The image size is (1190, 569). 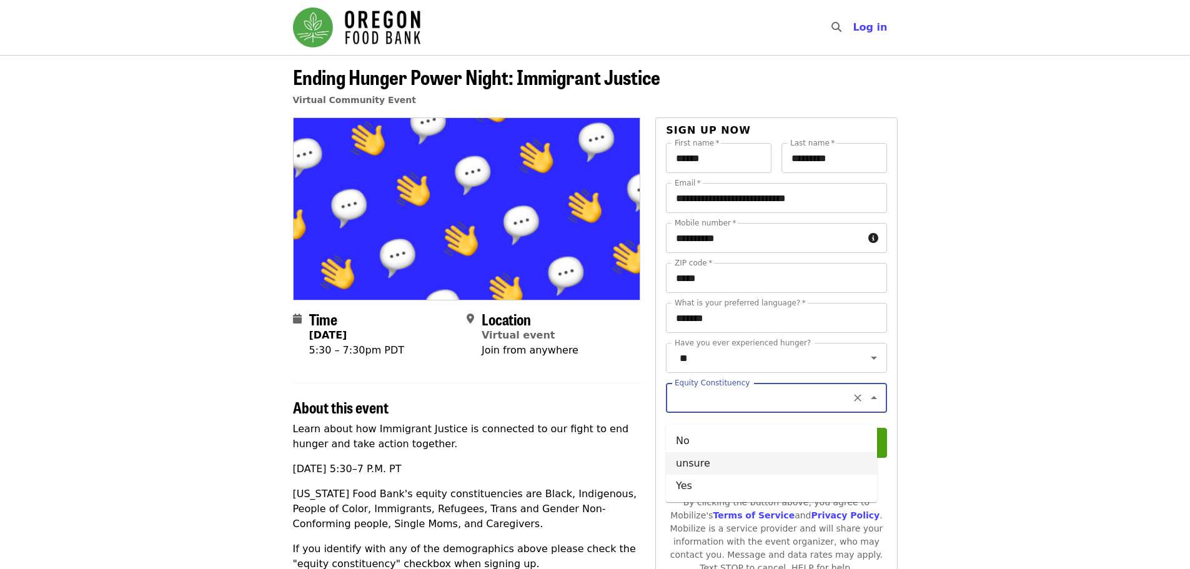 What do you see at coordinates (834, 158) in the screenshot?
I see `input: Last name` at bounding box center [834, 158].